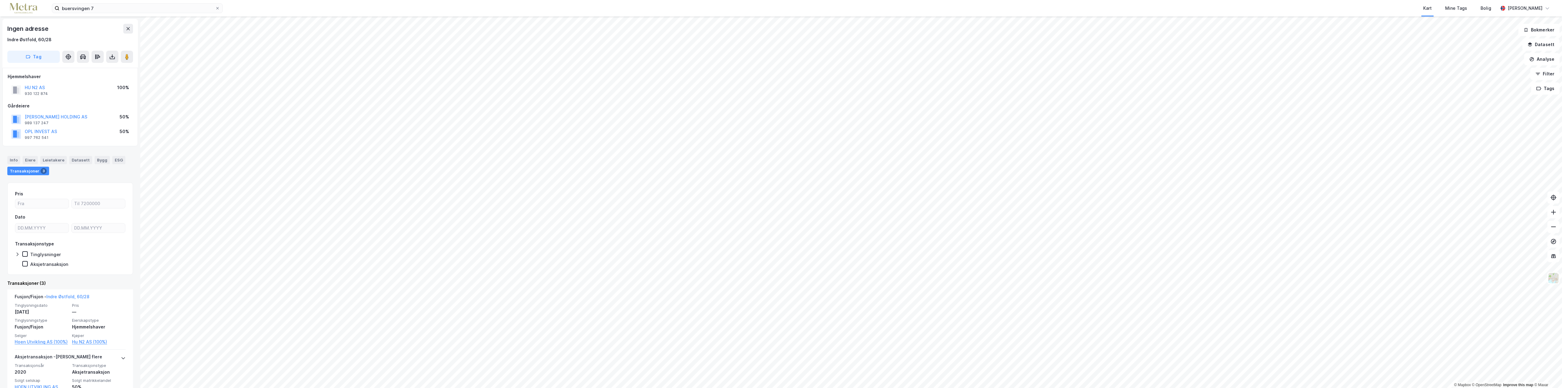  What do you see at coordinates (41, 380) in the screenshot?
I see `span: Solgt selskap` at bounding box center [41, 380].